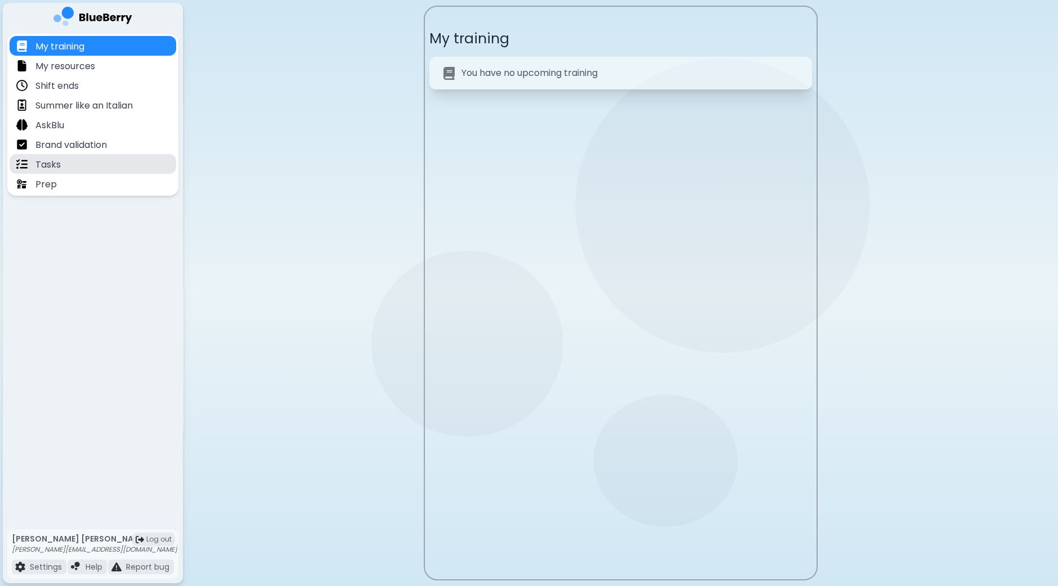 The width and height of the screenshot is (1058, 586). I want to click on p: Summer like an Italian, so click(84, 106).